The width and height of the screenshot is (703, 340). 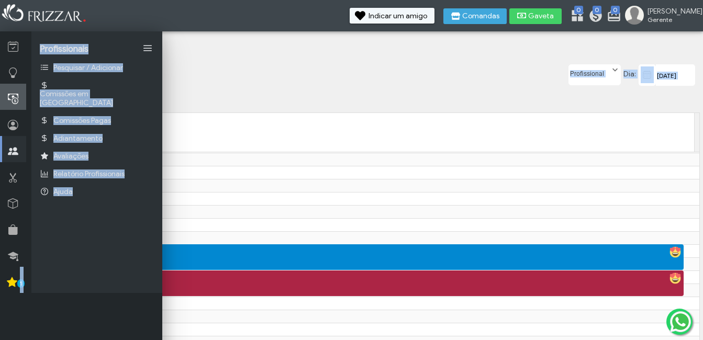 What do you see at coordinates (21, 284) in the screenshot?
I see `span: 1` at bounding box center [21, 284].